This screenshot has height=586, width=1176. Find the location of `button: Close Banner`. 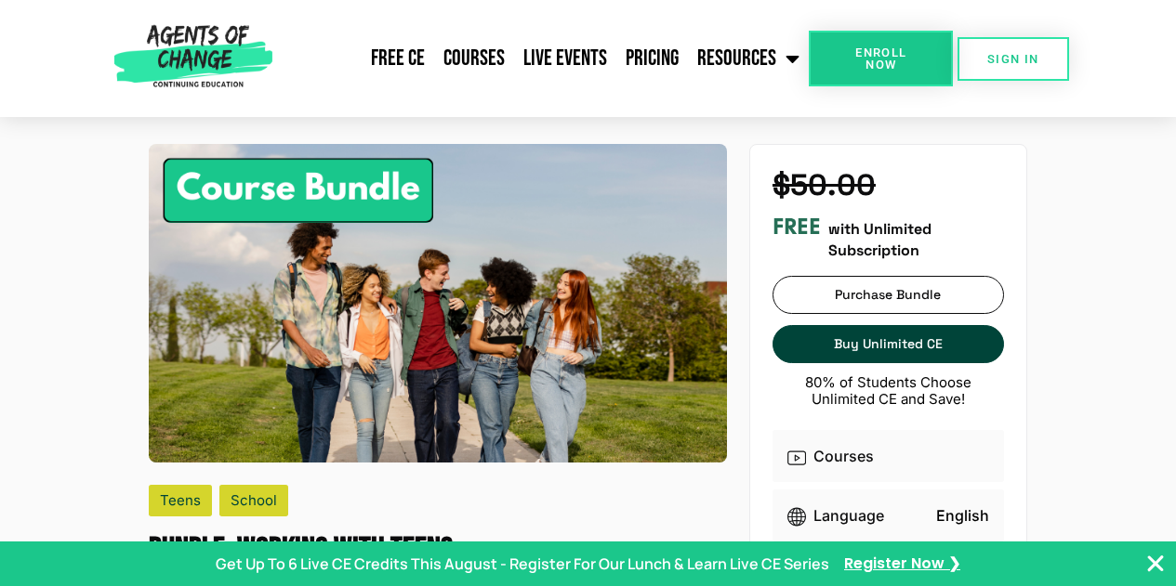

button: Close Banner is located at coordinates (1155, 564).